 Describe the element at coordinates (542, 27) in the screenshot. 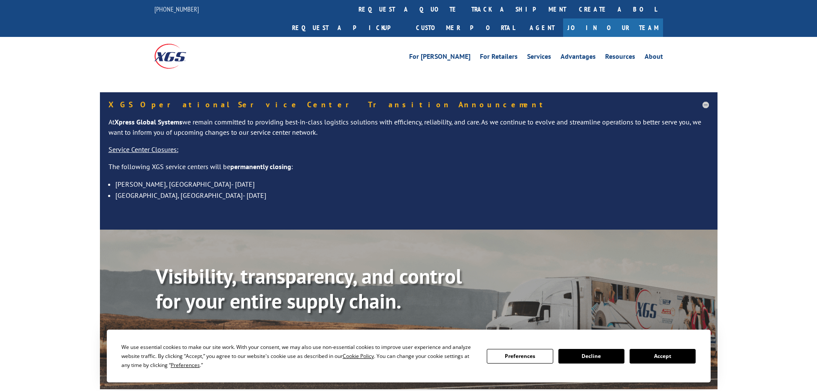

I see `a: Agent` at that location.